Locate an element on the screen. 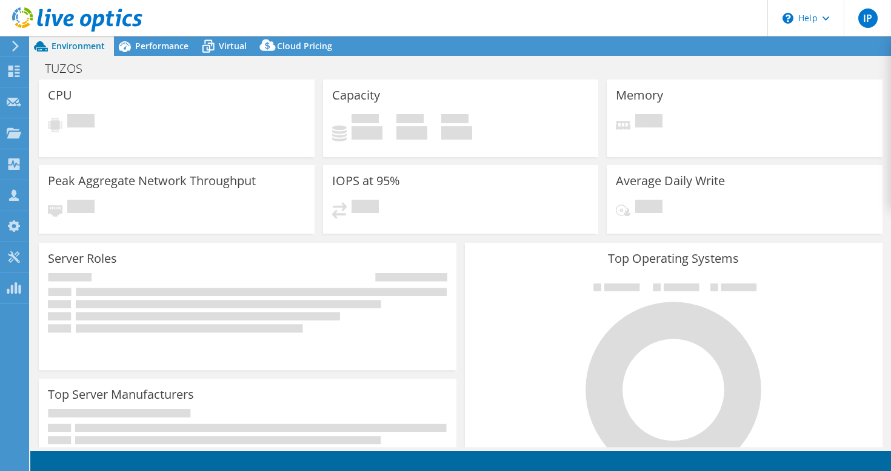 The height and width of the screenshot is (471, 891). span: Free is located at coordinates (410, 120).